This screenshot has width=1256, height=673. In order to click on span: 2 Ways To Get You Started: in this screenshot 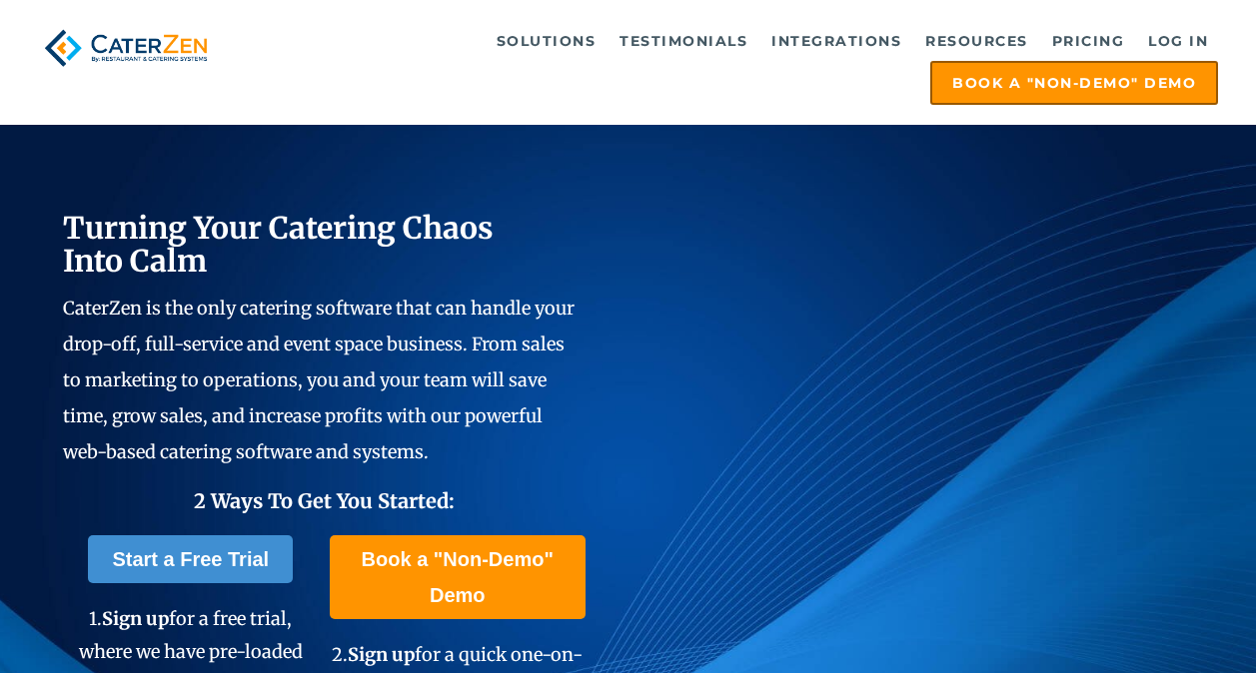, I will do `click(324, 500)`.